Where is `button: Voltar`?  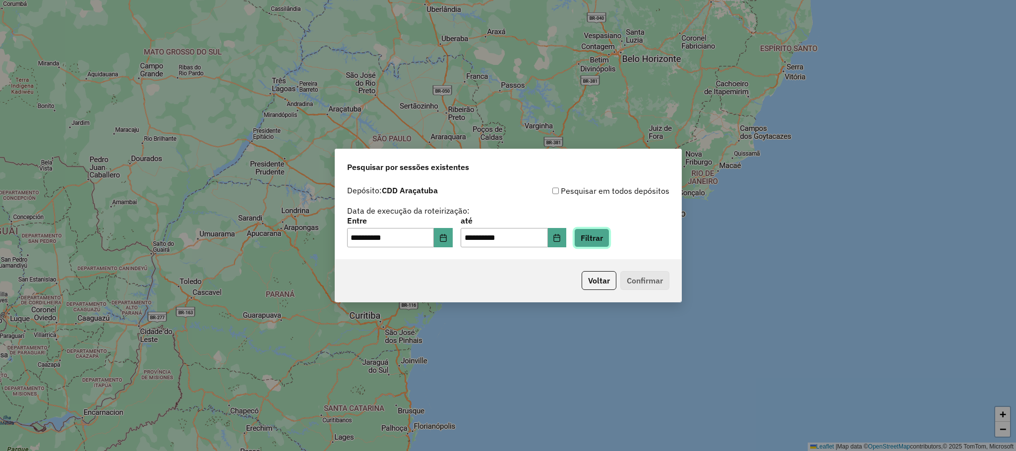
button: Voltar is located at coordinates (599, 281).